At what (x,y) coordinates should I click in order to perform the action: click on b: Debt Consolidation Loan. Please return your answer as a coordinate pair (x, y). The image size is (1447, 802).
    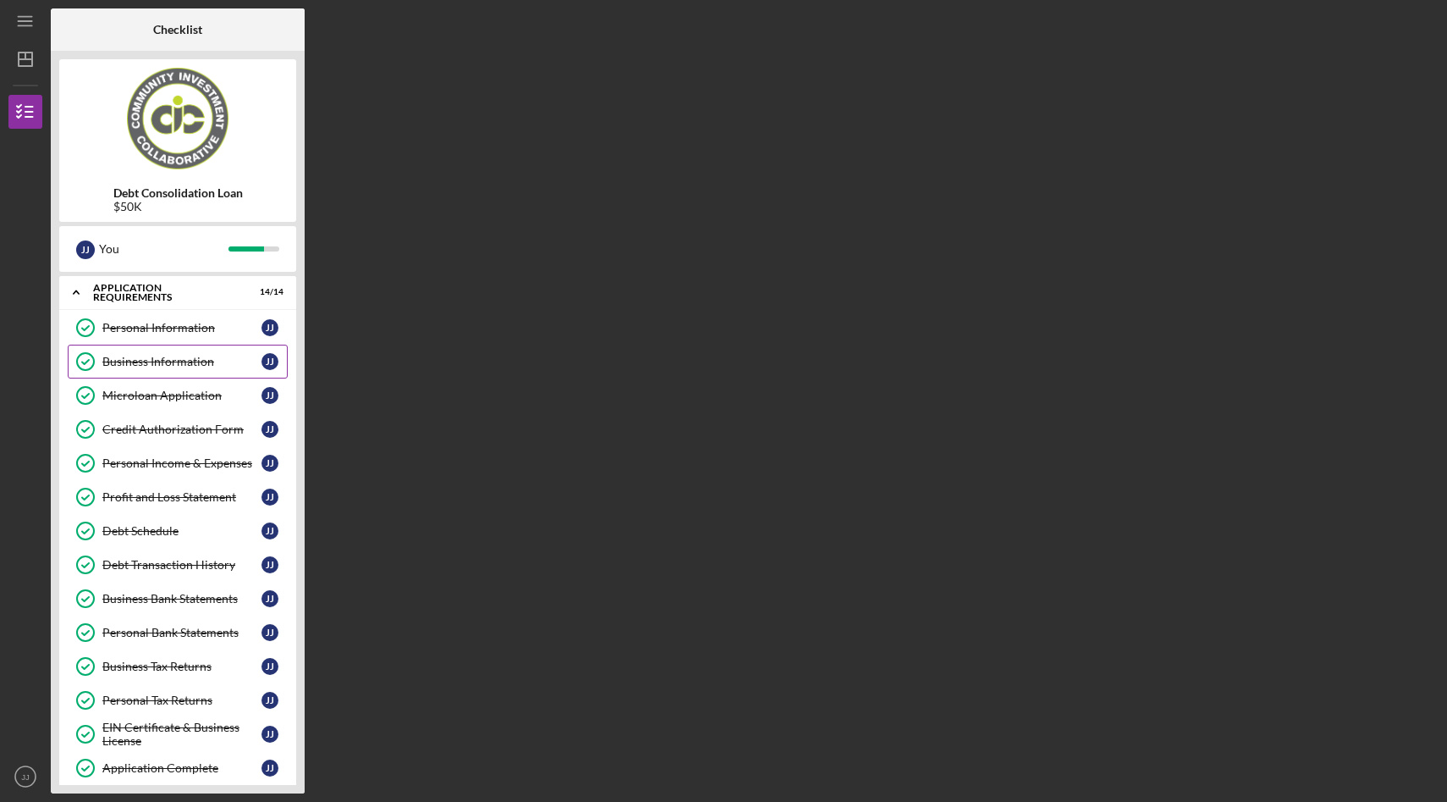
    Looking at the image, I should click on (178, 193).